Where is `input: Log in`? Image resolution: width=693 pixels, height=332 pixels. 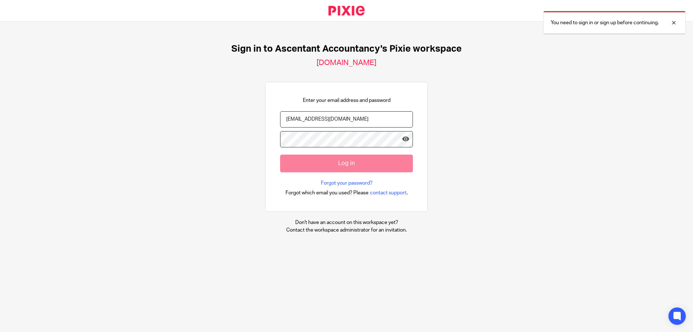 input: Log in is located at coordinates (346, 163).